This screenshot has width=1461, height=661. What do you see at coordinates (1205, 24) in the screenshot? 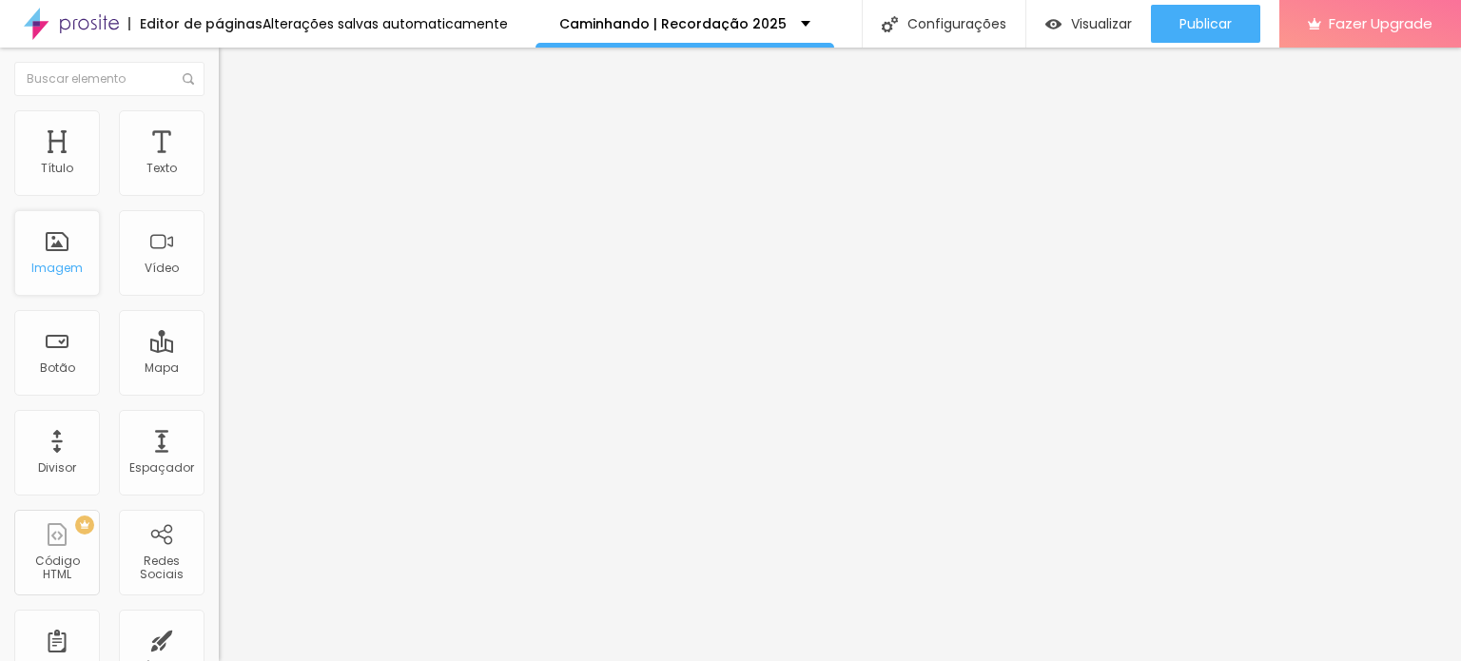
I see `button: Publicar` at bounding box center [1205, 24].